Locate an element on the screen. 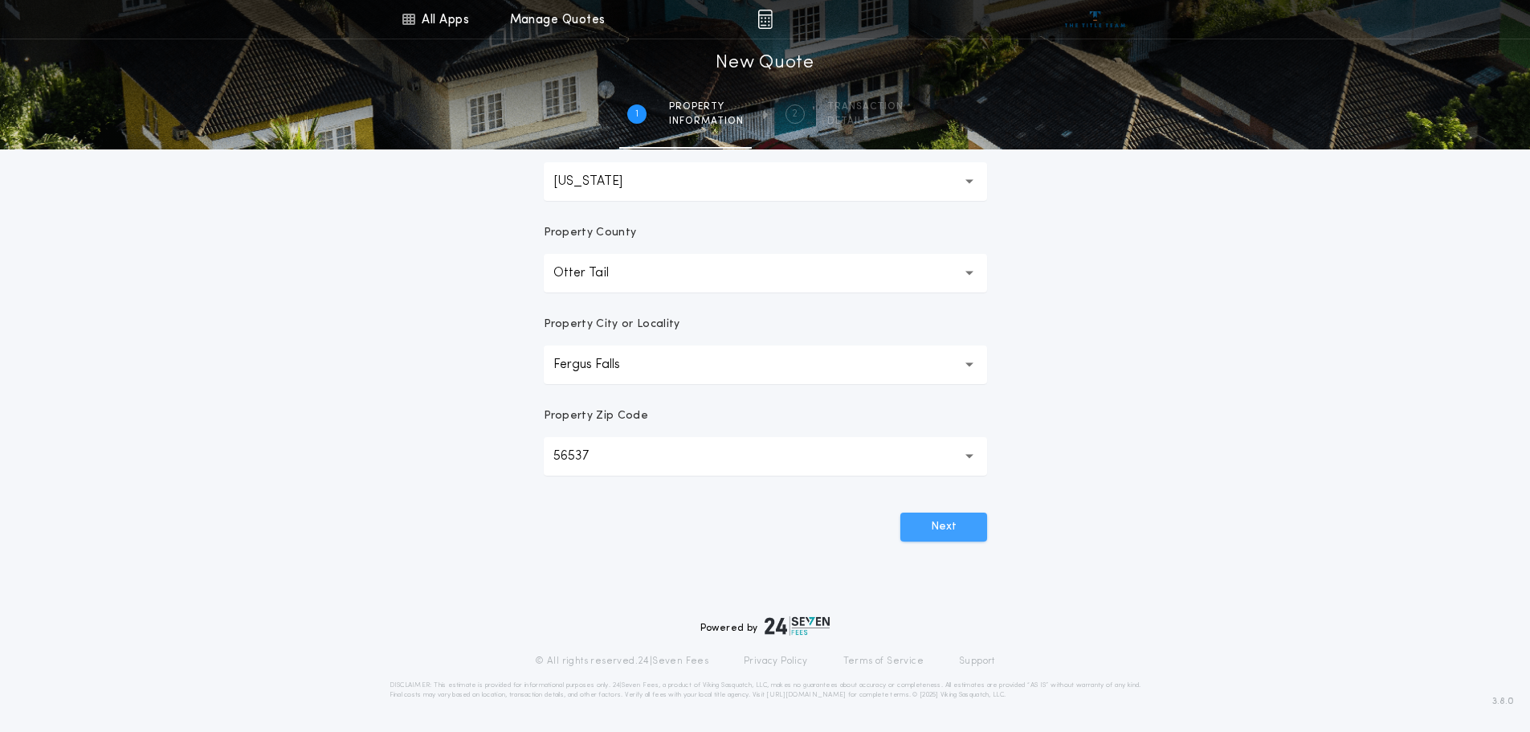 The height and width of the screenshot is (732, 1530). p: Fergus Falls is located at coordinates (599, 365).